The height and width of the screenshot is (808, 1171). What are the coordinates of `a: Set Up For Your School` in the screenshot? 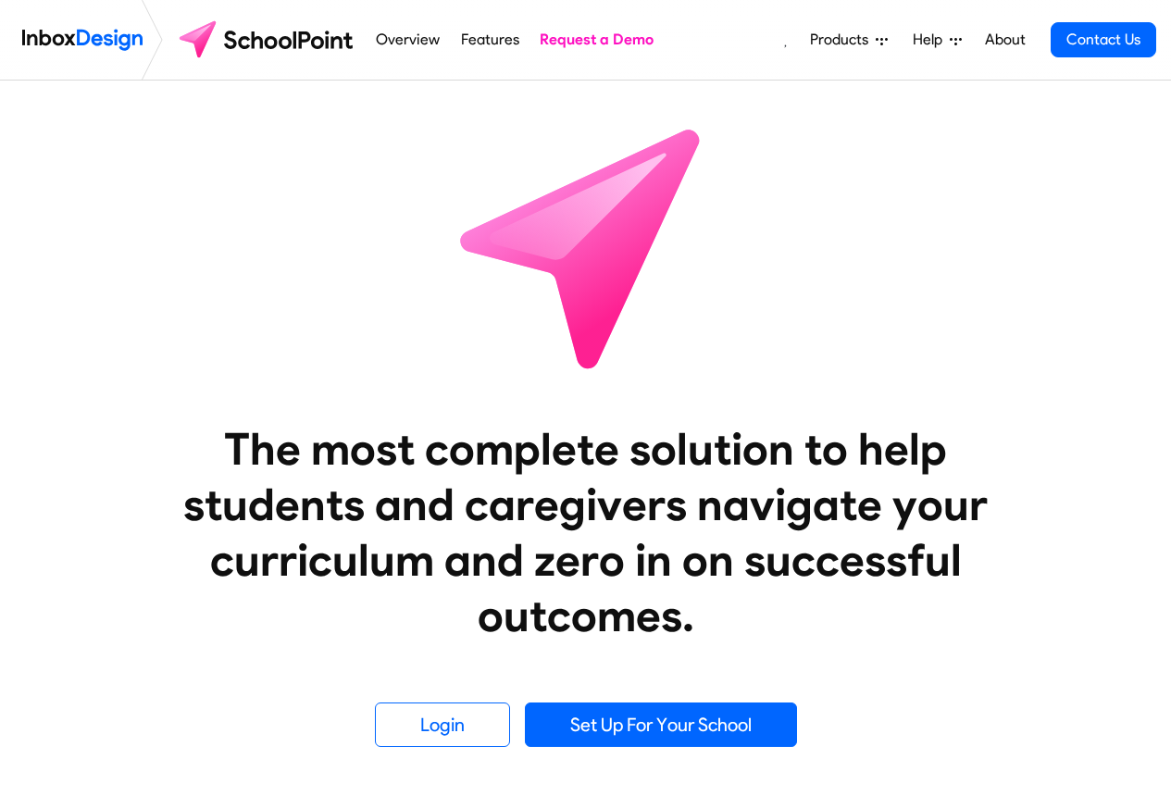 It's located at (661, 725).